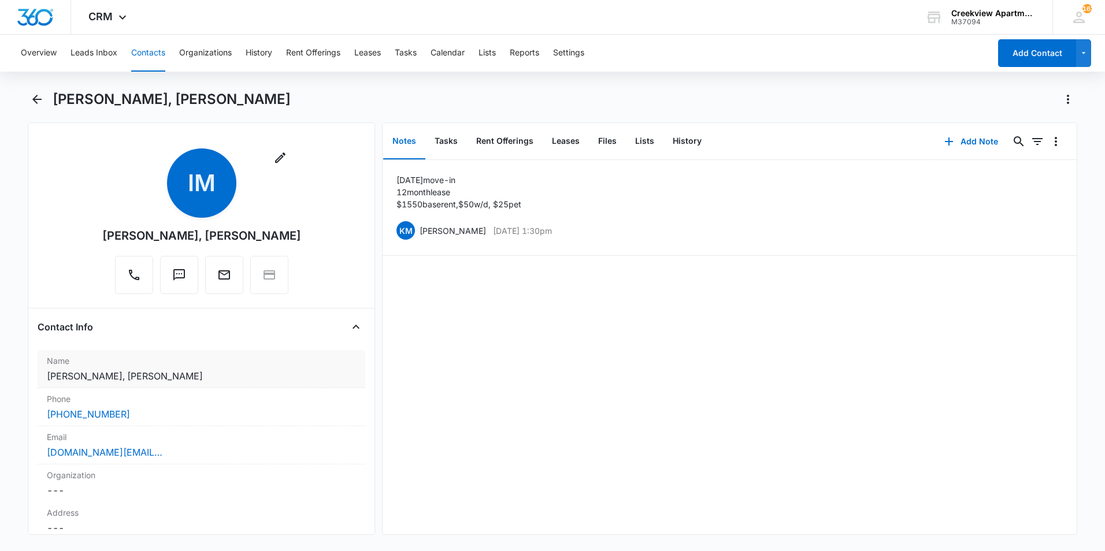  I want to click on button: Search..., so click(1019, 142).